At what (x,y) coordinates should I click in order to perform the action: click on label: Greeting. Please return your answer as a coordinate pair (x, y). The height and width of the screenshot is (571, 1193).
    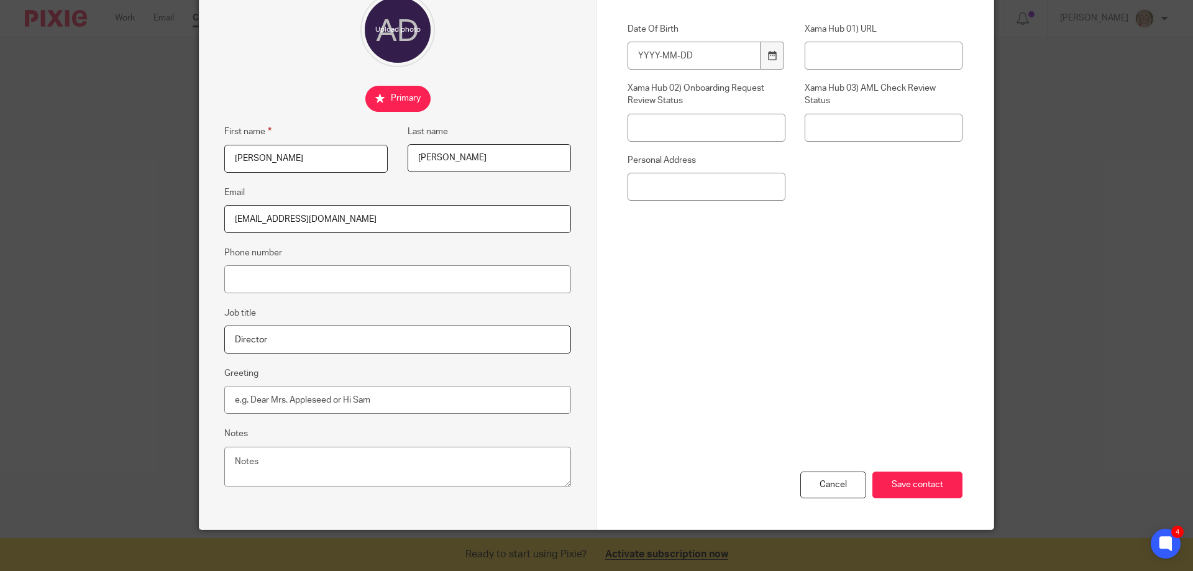
    Looking at the image, I should click on (241, 374).